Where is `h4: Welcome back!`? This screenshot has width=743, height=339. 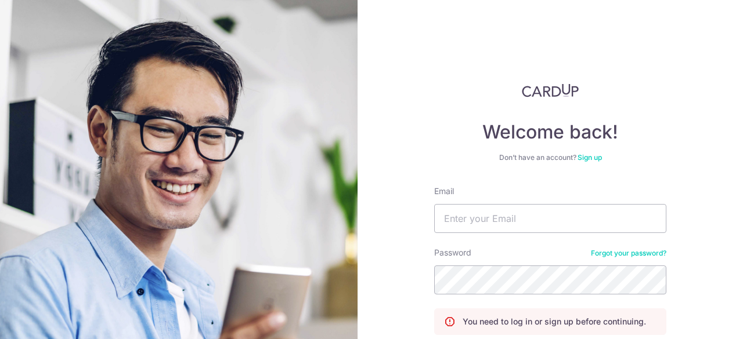
h4: Welcome back! is located at coordinates (550, 132).